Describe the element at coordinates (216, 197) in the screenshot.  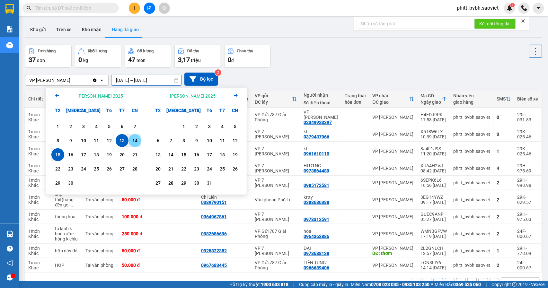
I see `div: Chị Liên` at that location.